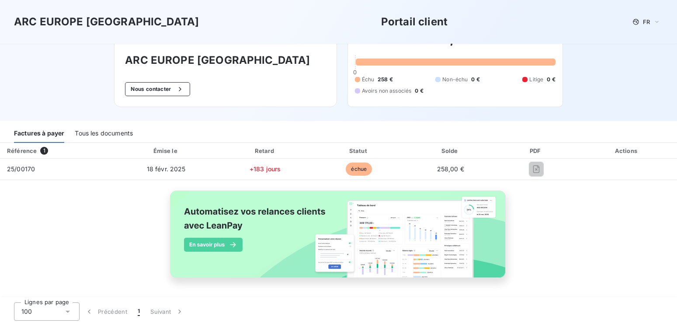 The width and height of the screenshot is (677, 326). I want to click on span: FR, so click(647, 22).